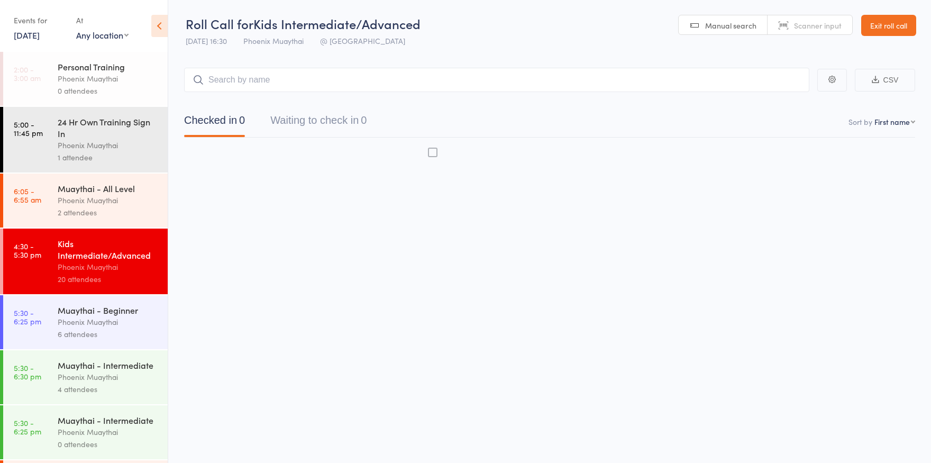  Describe the element at coordinates (892, 122) in the screenshot. I see `div: First name` at that location.